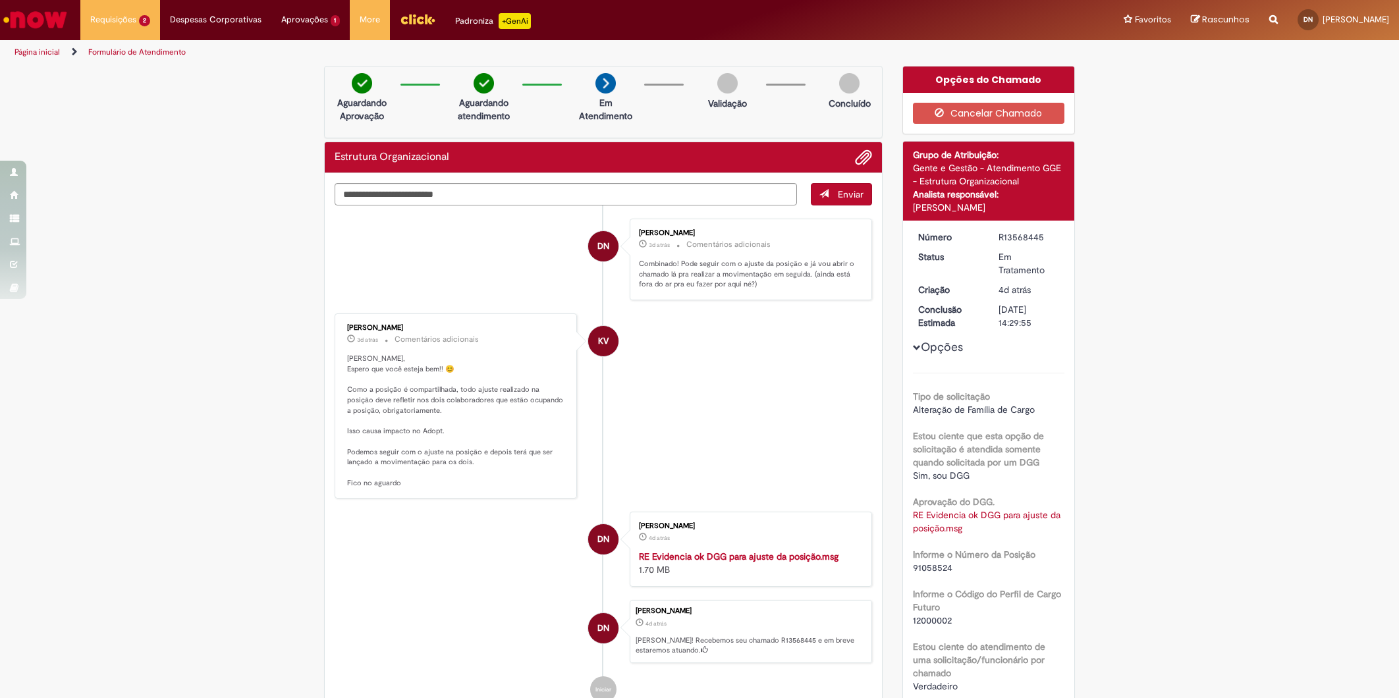  I want to click on div: Gente e Gestão - Atendimento GGE - Estrutura Organizacional, so click(988, 175).